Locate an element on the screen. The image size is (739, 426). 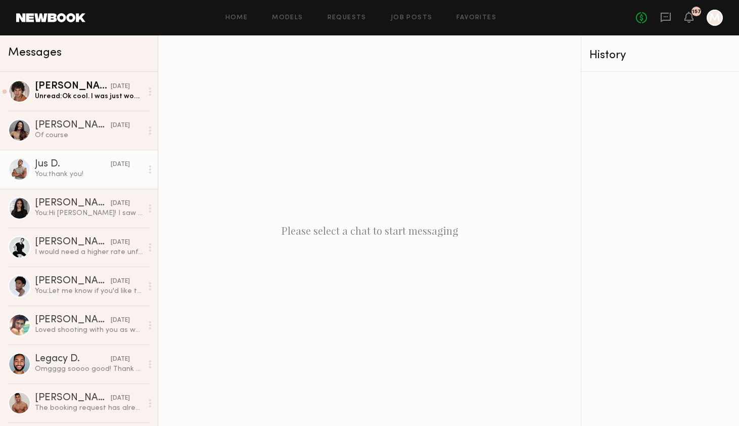
span: Messages is located at coordinates (35, 53).